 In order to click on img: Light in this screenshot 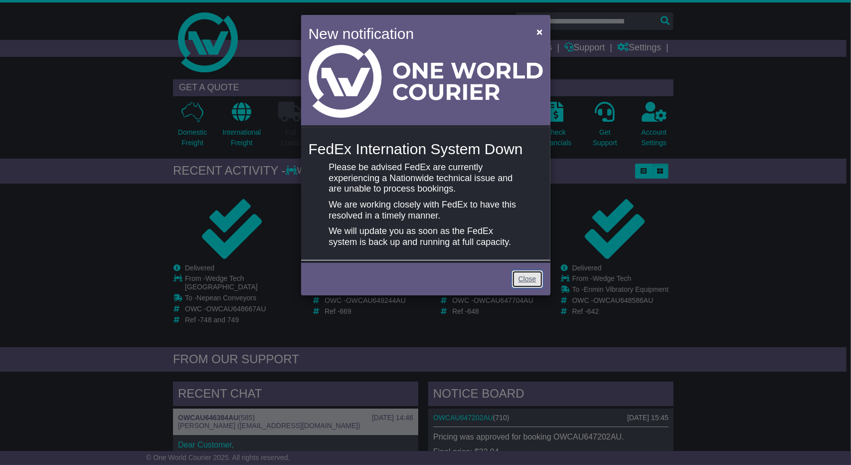, I will do `click(426, 81)`.